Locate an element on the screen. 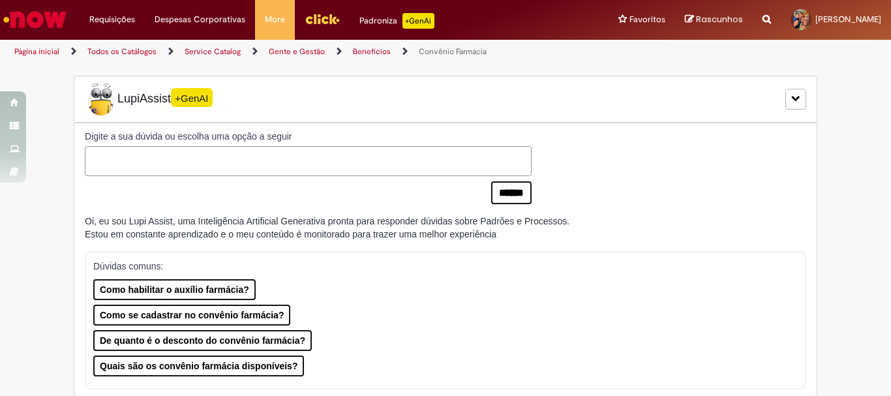 This screenshot has width=891, height=396. p: Dúvidas comuns: is located at coordinates (440, 266).